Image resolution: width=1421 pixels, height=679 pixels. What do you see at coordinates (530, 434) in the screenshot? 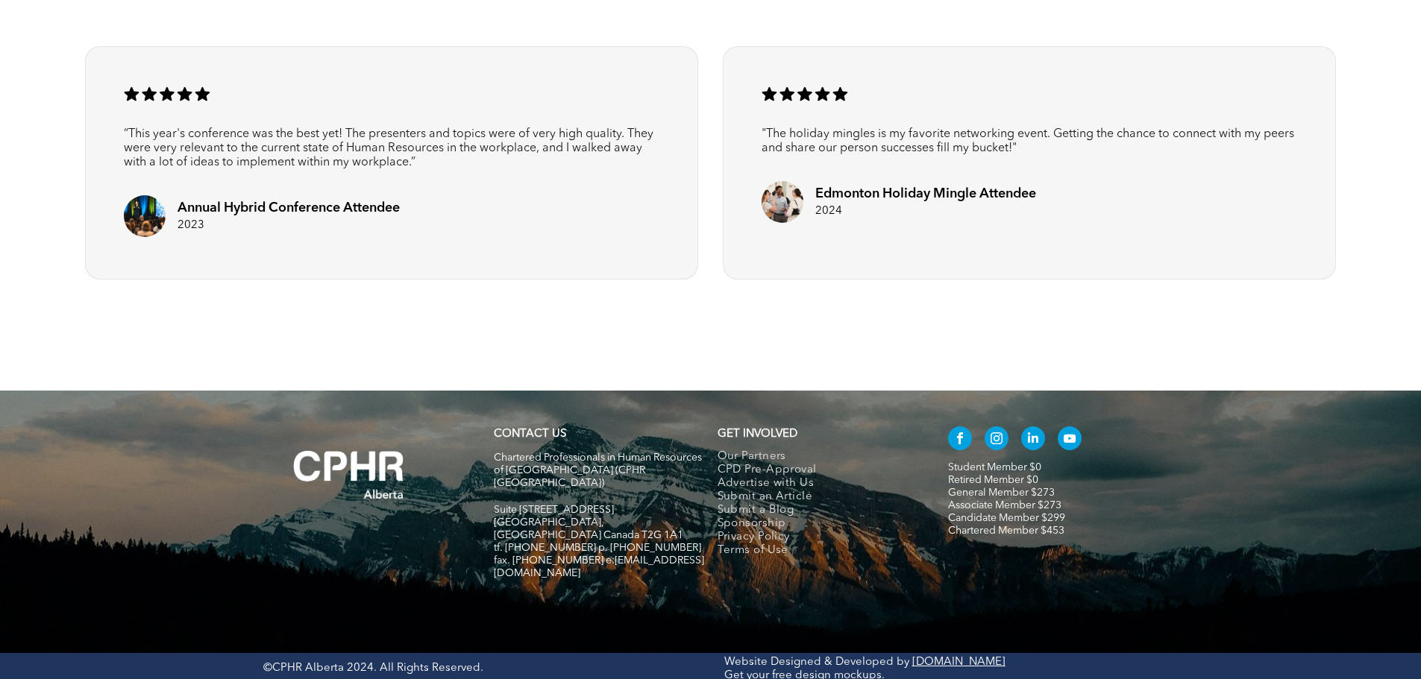
I see `strong: CONTACT US` at bounding box center [530, 434].